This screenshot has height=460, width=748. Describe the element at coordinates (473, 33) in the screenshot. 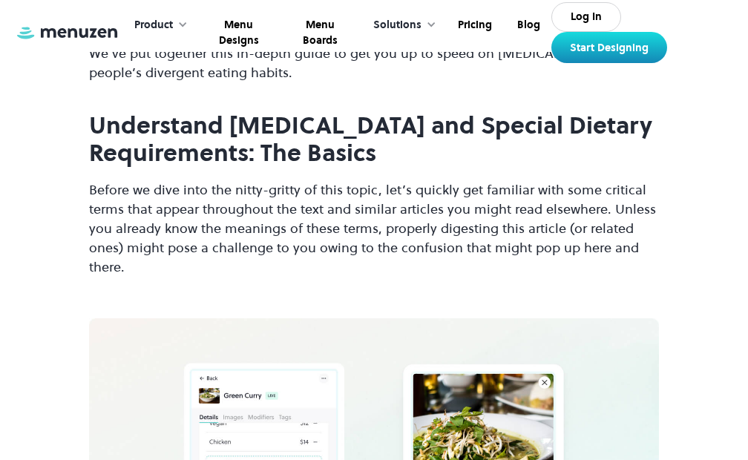

I see `a: Pricing` at that location.